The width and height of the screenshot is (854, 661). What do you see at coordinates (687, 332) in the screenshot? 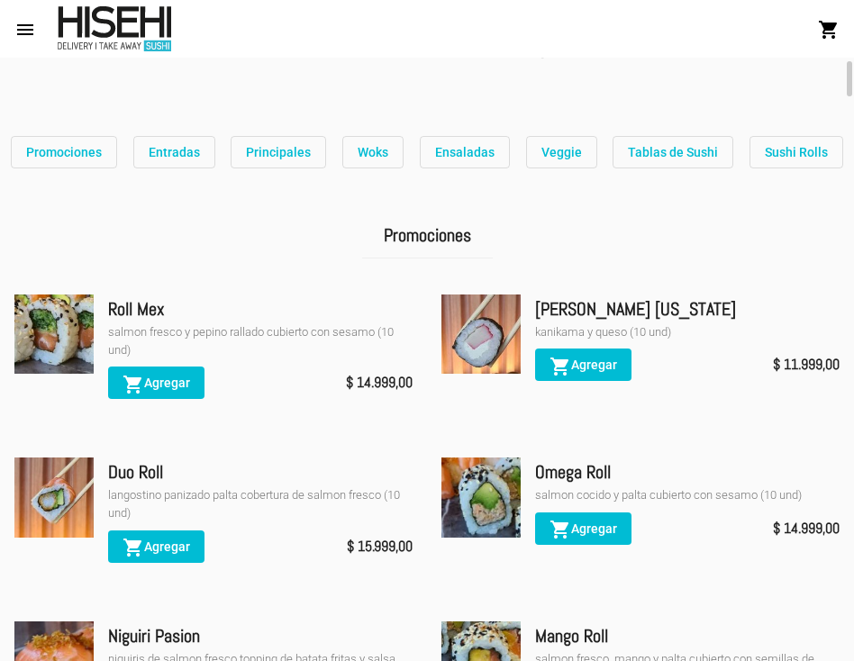
I see `div: kanikama y queso (10 und)` at bounding box center [687, 332].